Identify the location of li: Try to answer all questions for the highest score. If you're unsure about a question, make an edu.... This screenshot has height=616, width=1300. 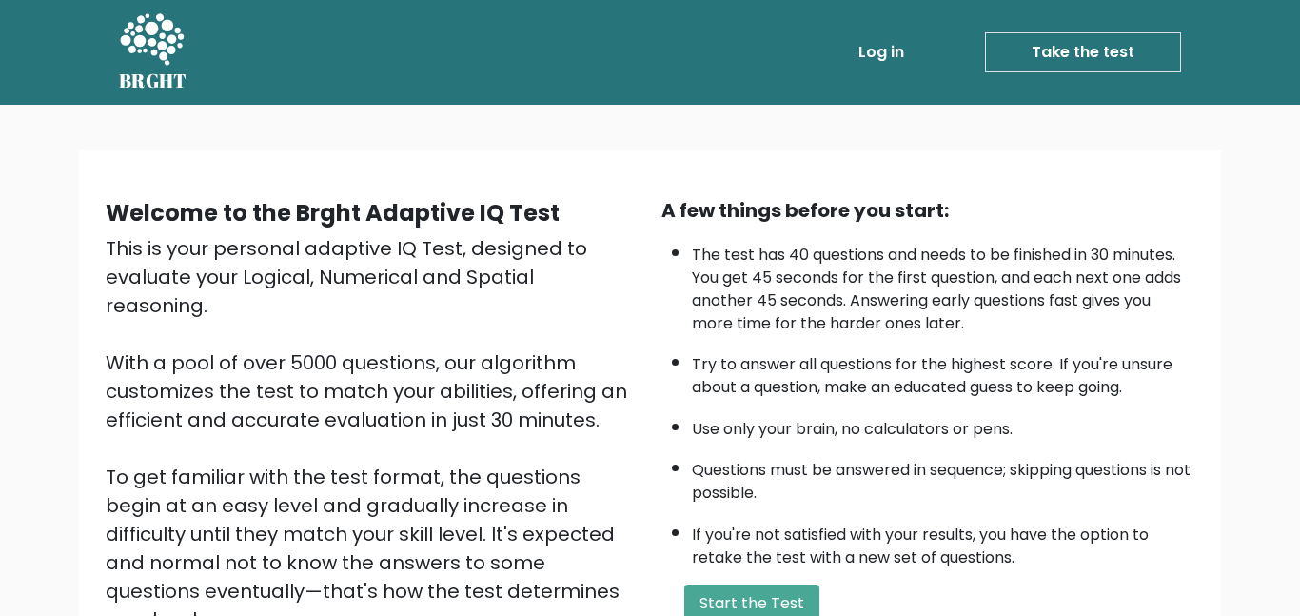
(943, 371).